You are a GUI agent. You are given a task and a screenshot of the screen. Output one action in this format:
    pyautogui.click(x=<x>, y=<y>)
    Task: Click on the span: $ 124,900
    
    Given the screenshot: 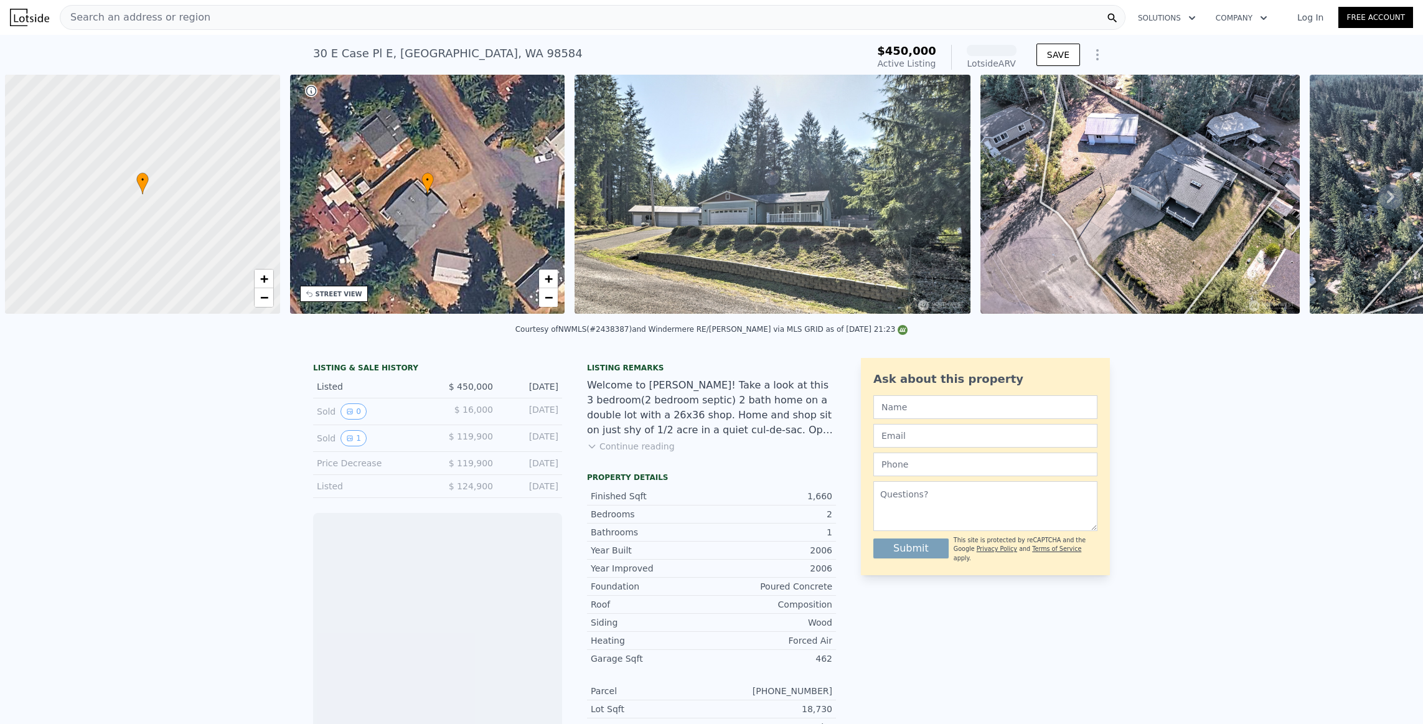 What is the action you would take?
    pyautogui.click(x=470, y=486)
    